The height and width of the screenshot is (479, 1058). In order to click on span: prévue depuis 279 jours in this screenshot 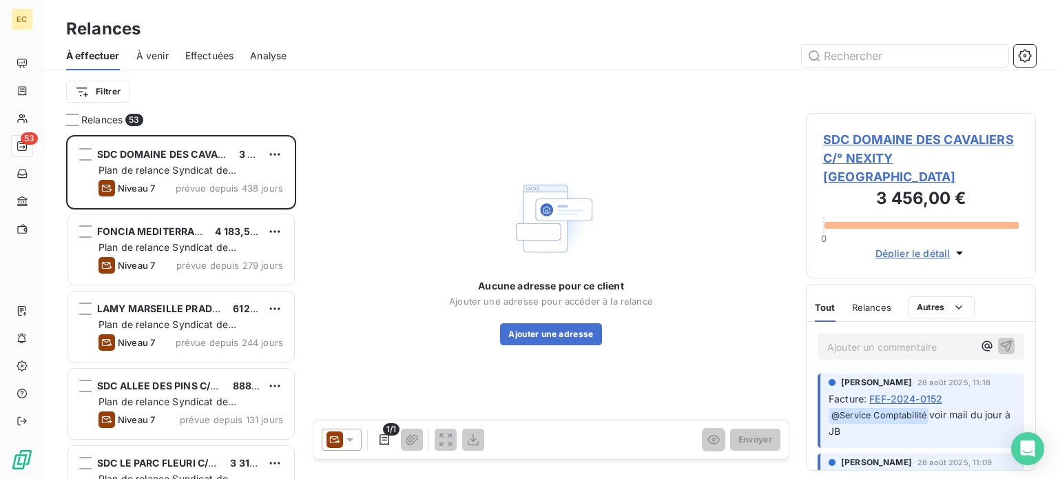, I will do `click(229, 265)`.